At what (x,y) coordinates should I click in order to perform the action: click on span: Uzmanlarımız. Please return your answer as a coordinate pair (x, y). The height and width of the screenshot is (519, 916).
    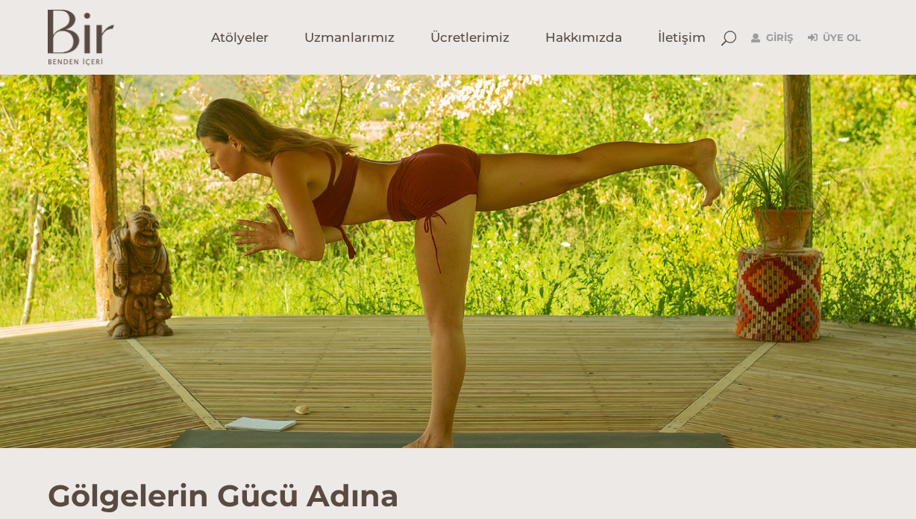
    Looking at the image, I should click on (349, 37).